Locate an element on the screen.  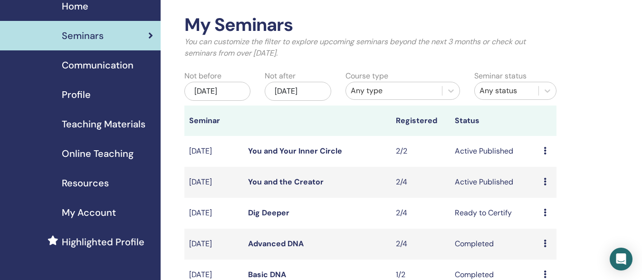
td: Completed is located at coordinates (495, 244).